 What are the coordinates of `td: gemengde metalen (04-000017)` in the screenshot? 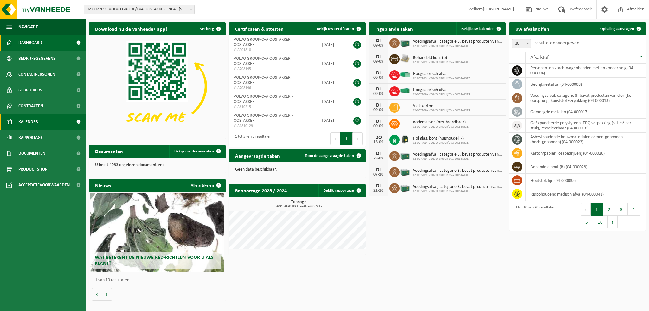 It's located at (586, 112).